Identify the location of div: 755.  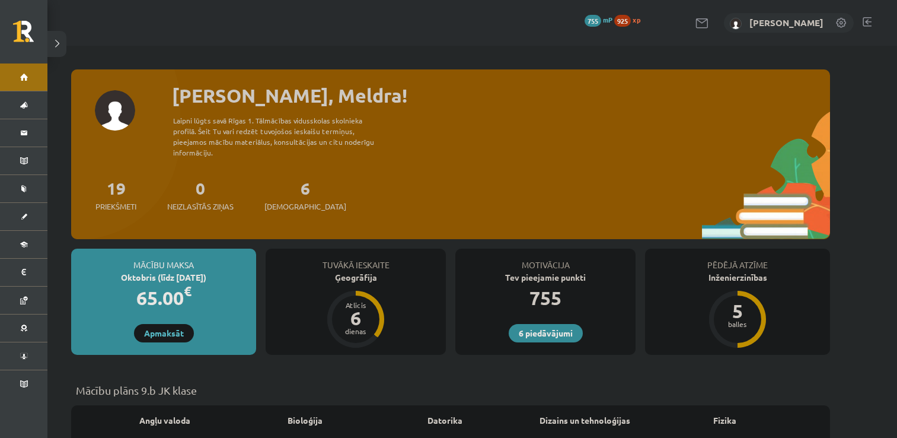
(546, 298).